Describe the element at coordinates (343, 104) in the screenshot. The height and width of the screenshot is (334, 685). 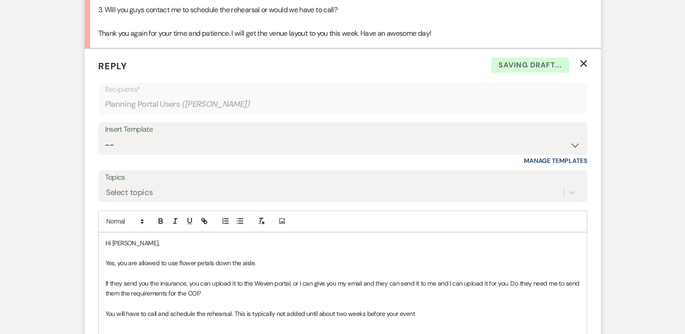
I see `div: Planning Portal Users` at that location.